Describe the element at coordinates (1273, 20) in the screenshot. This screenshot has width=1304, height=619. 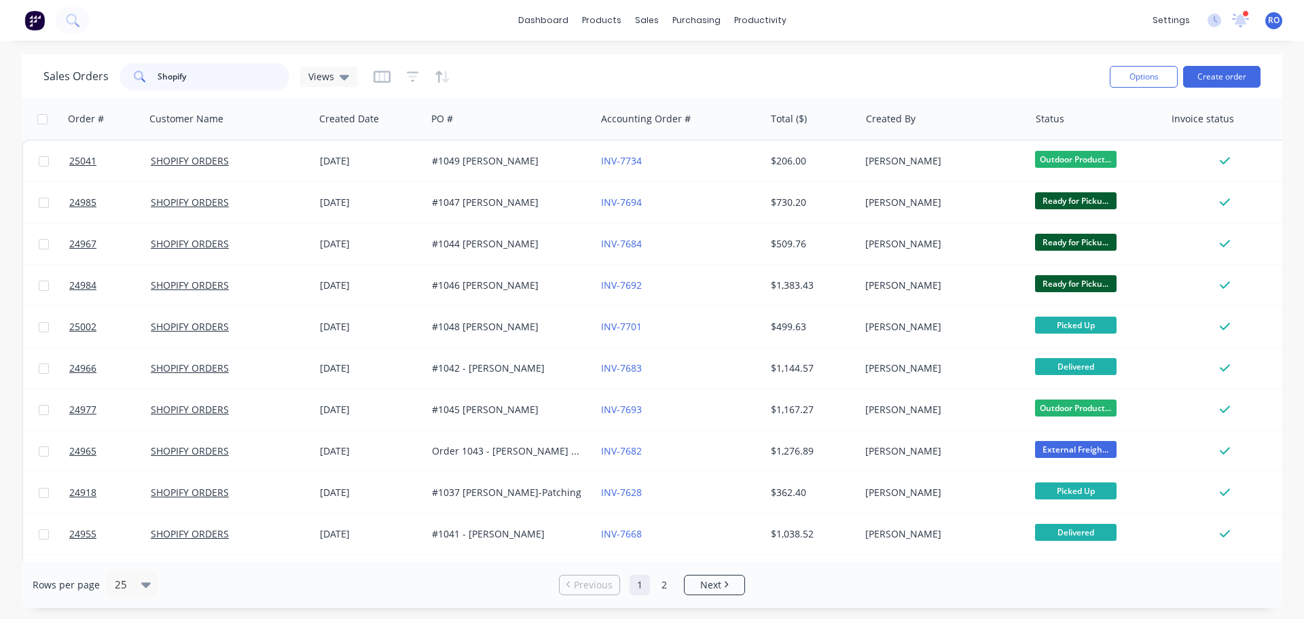
I see `span: RO` at that location.